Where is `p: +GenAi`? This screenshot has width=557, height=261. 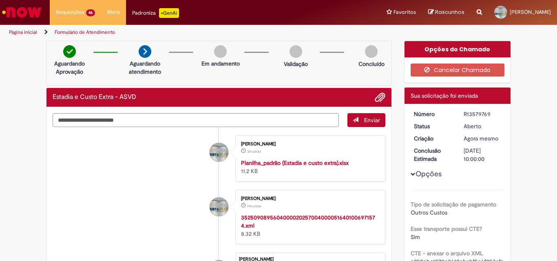
p: +GenAi is located at coordinates (169, 13).